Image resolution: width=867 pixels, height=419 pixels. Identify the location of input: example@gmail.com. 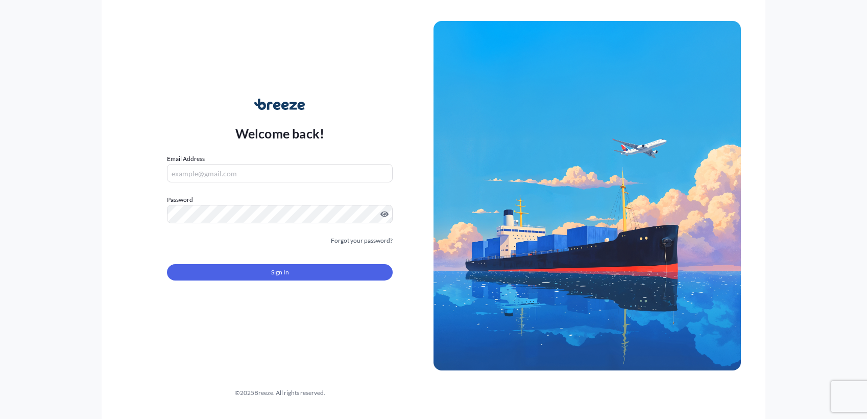
(280, 173).